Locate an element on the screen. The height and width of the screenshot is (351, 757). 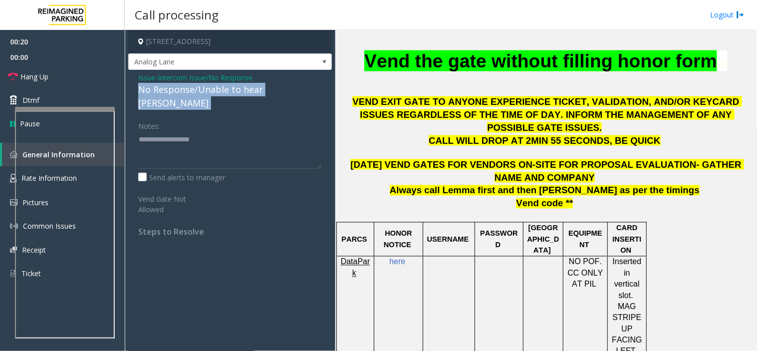
a: here is located at coordinates (397, 262).